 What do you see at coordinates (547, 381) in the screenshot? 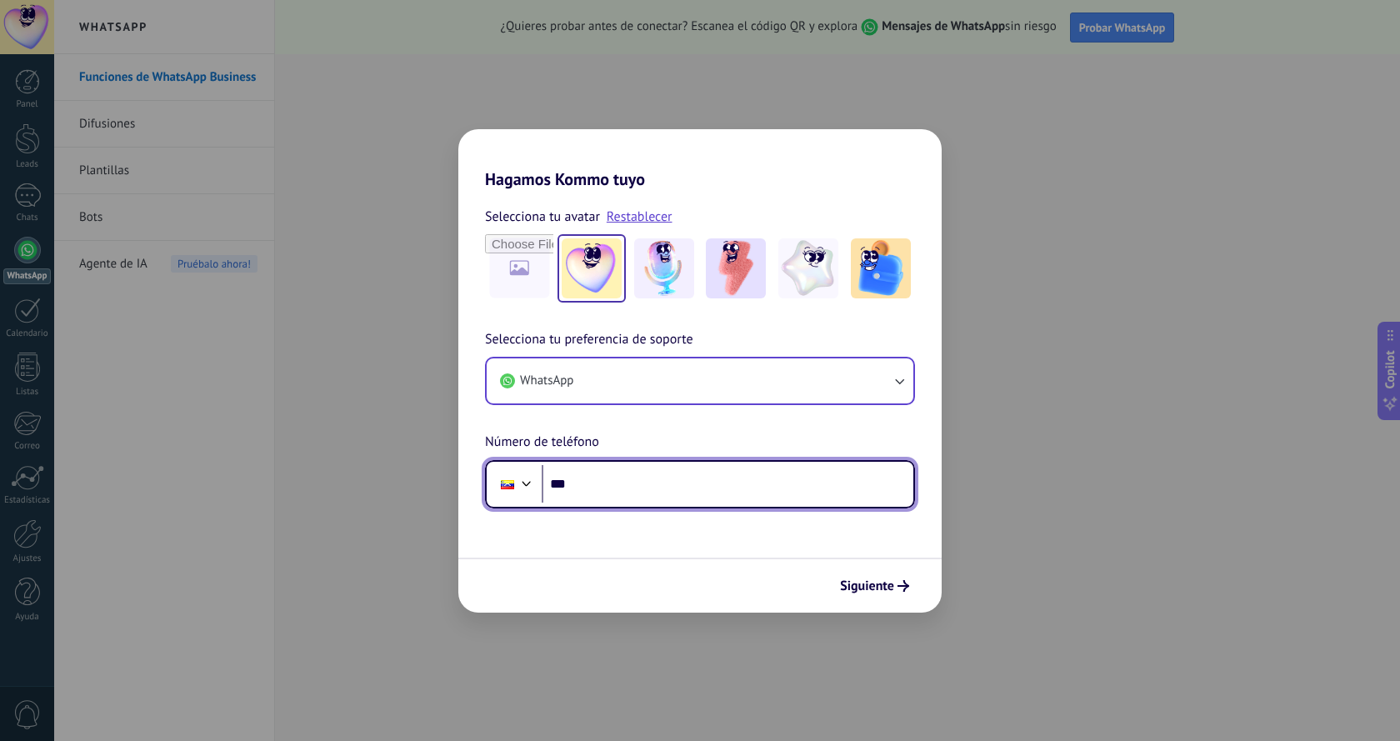
I see `span: WhatsApp` at bounding box center [547, 381].